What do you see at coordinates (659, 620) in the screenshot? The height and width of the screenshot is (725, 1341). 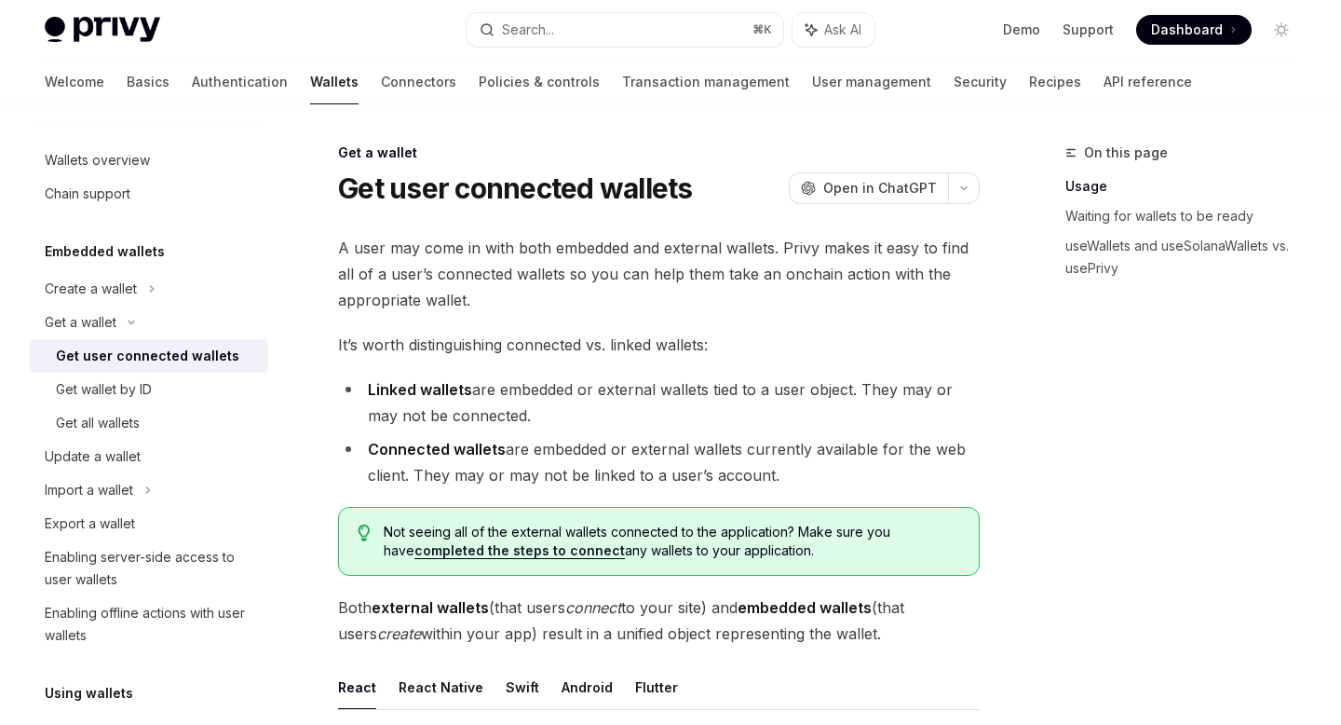 I see `span: Both (that users to your site) and (that users within your app) result in a unified object repres...` at bounding box center [659, 620].